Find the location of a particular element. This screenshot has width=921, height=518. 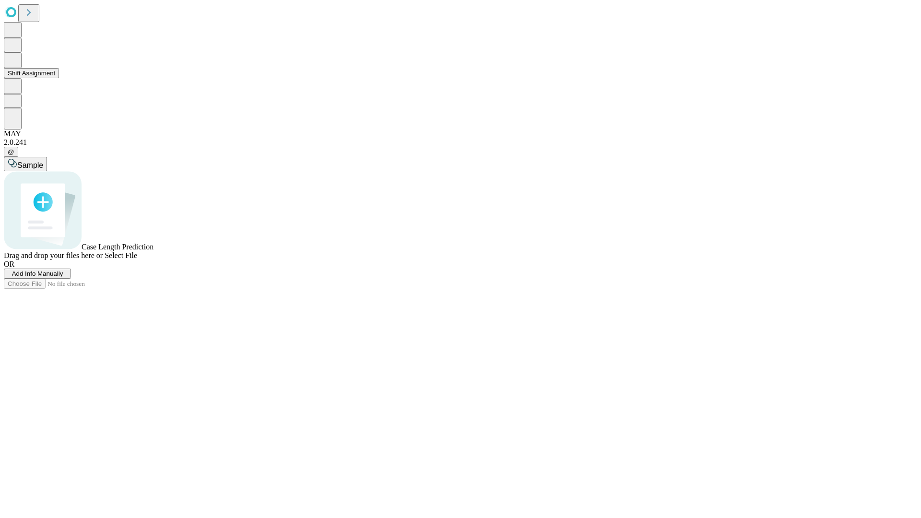

span: Case Length Prediction is located at coordinates (118, 247).